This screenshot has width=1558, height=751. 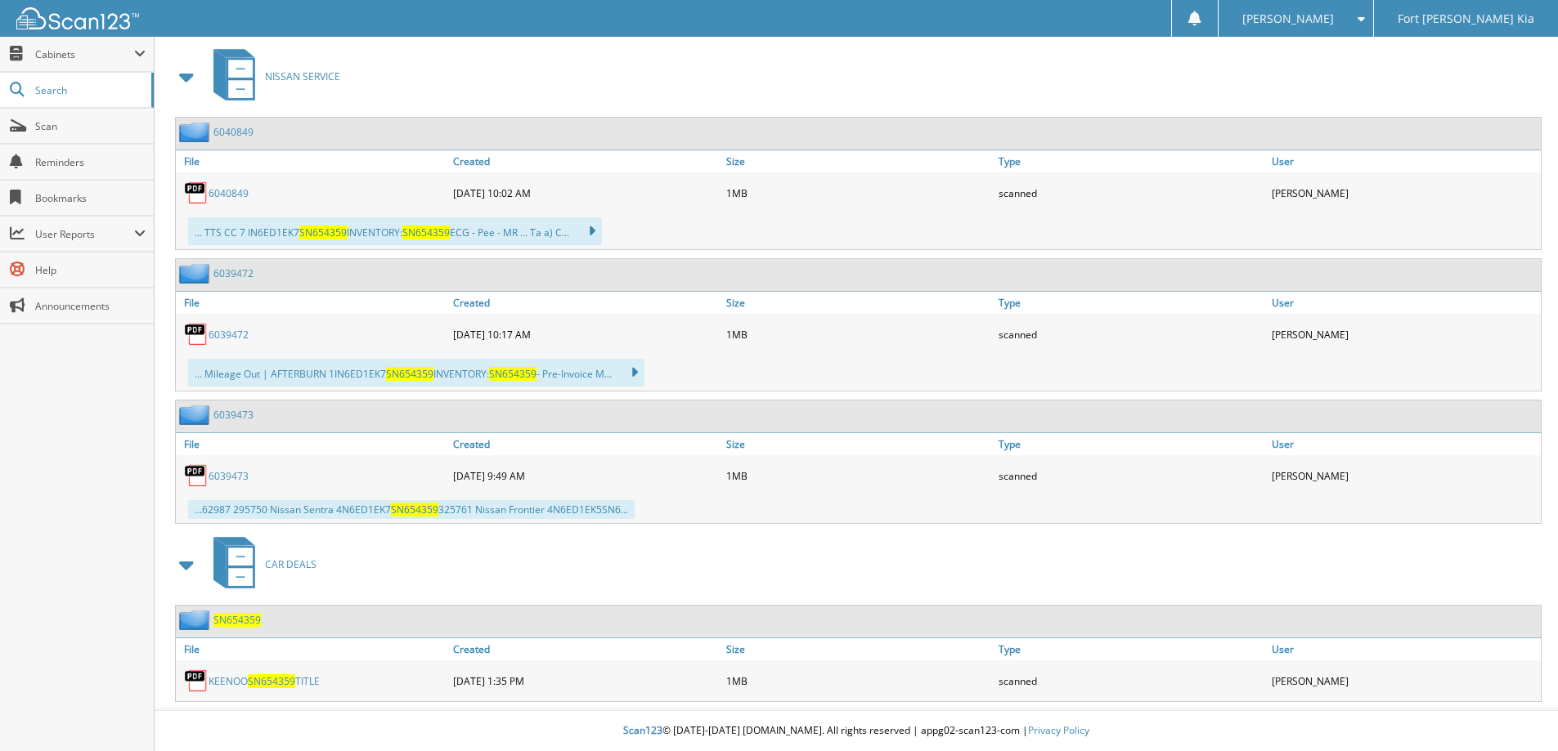 What do you see at coordinates (290, 564) in the screenshot?
I see `span: CAR DEALS` at bounding box center [290, 564].